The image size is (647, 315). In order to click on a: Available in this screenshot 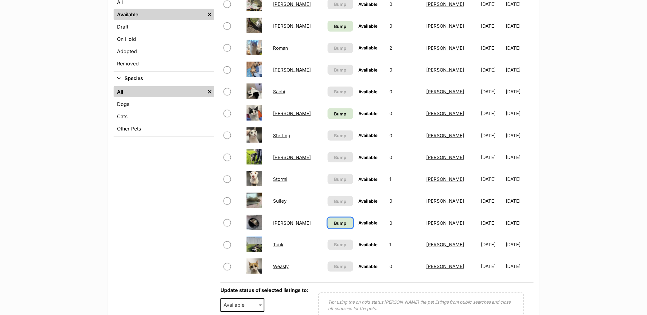, I will do `click(159, 14)`.